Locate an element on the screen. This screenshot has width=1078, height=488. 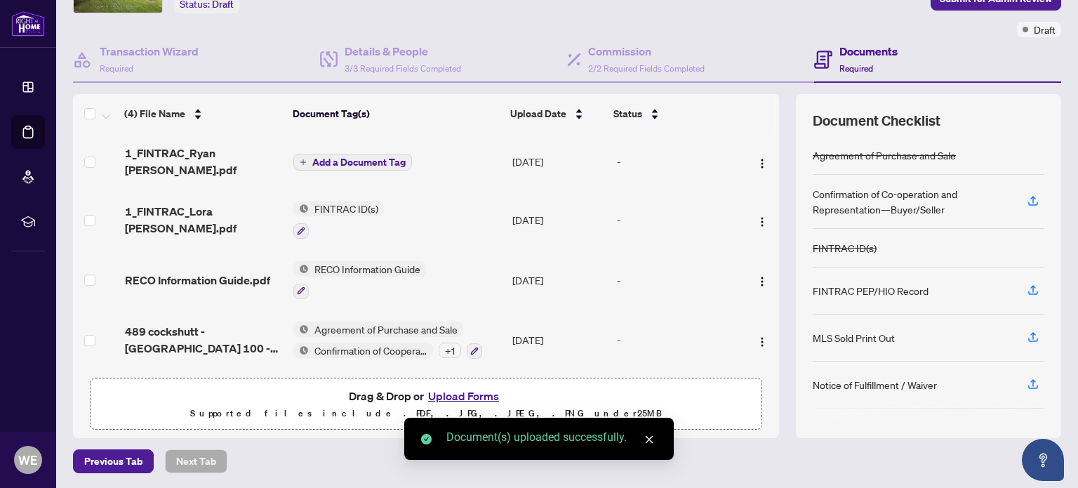
span: plus is located at coordinates (303, 162).